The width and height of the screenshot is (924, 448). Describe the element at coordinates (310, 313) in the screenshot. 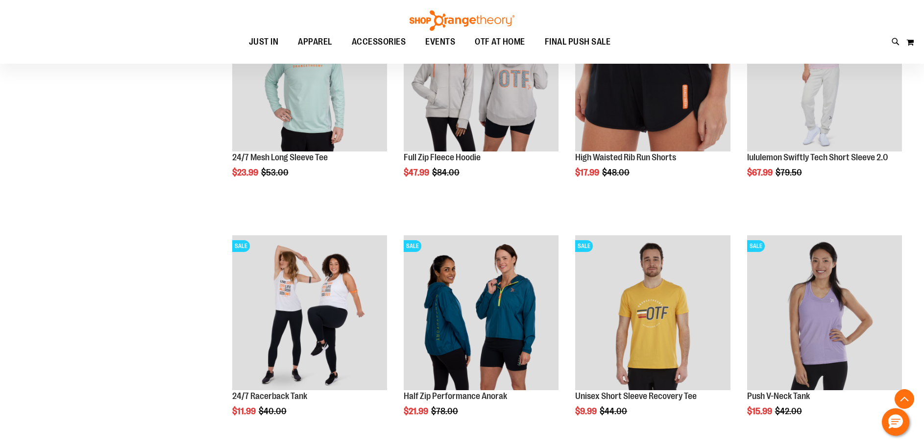

I see `img: 24/7 Racerback Tank` at that location.